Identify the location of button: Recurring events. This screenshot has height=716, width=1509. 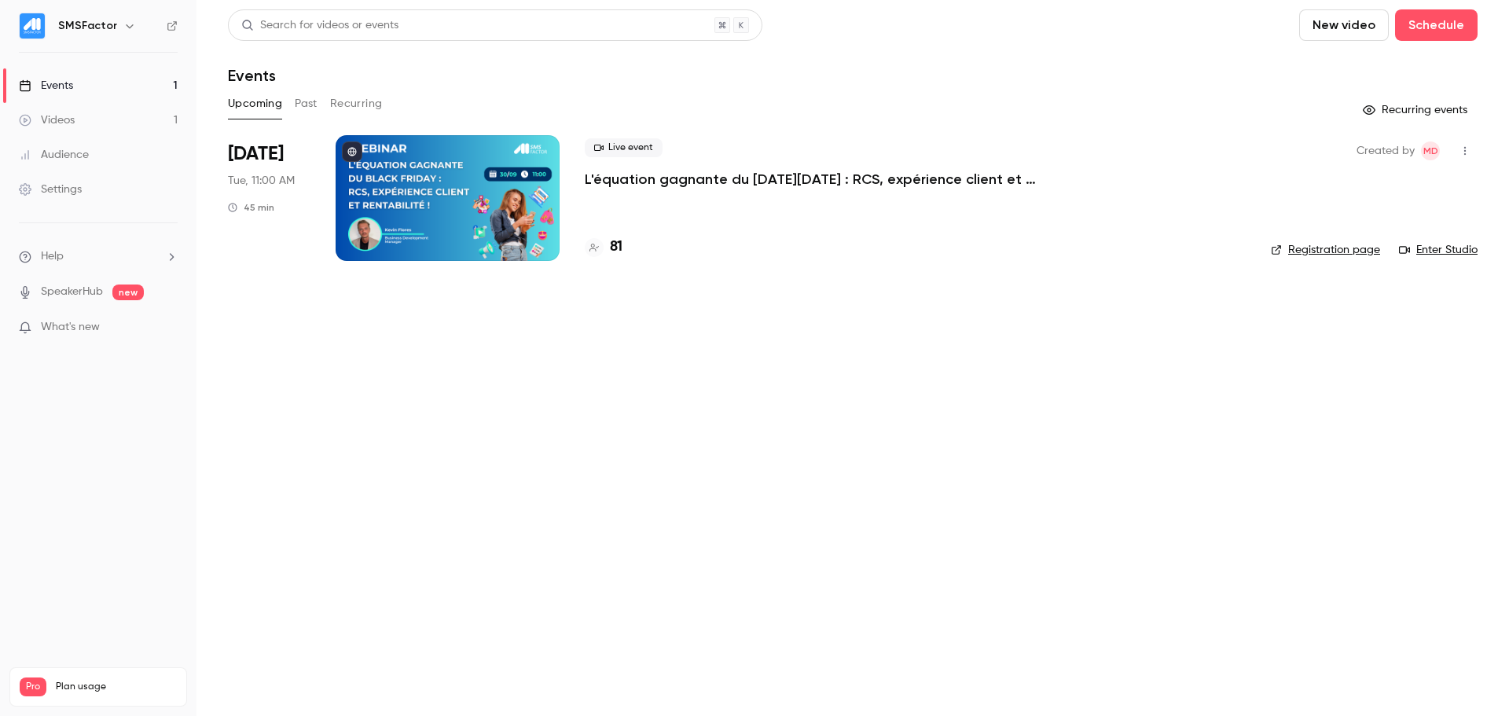
(1416, 110).